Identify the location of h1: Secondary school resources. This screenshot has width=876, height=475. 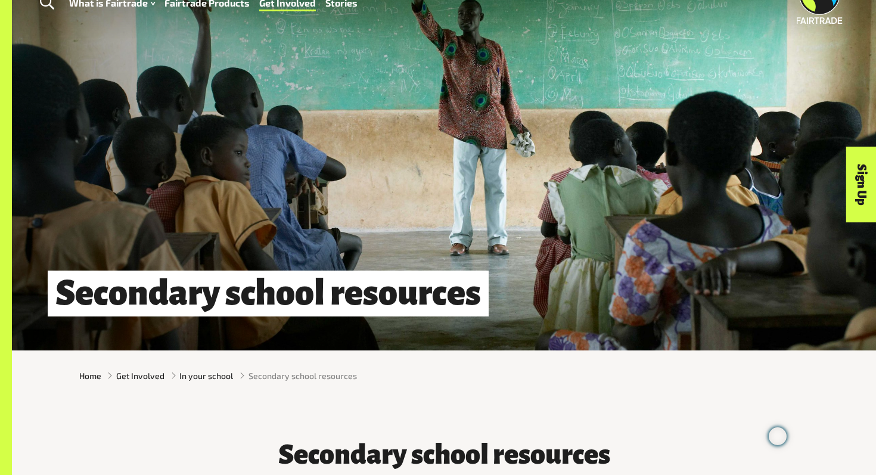
(268, 293).